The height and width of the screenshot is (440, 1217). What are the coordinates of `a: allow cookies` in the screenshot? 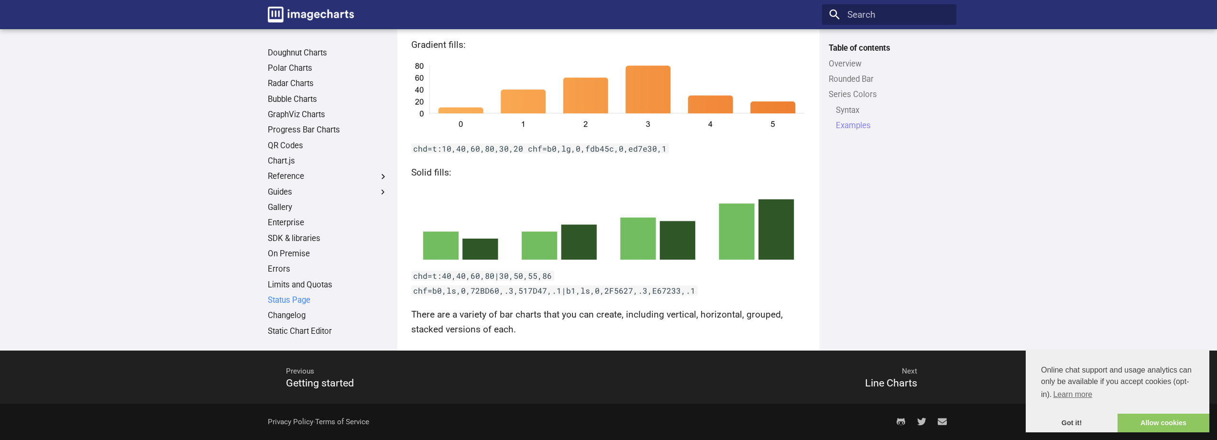 It's located at (1164, 423).